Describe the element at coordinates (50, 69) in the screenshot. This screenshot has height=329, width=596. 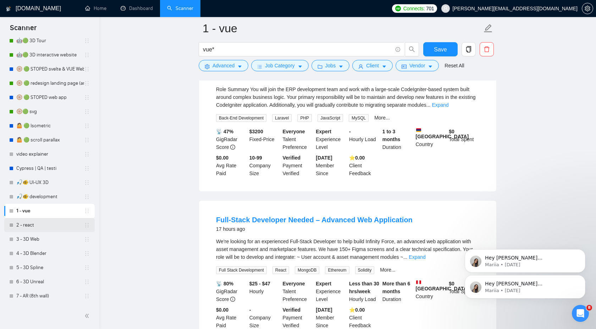
I see `a: 🛞 🟢 STOPED svelte & VUE Web apps PRICE++` at that location.